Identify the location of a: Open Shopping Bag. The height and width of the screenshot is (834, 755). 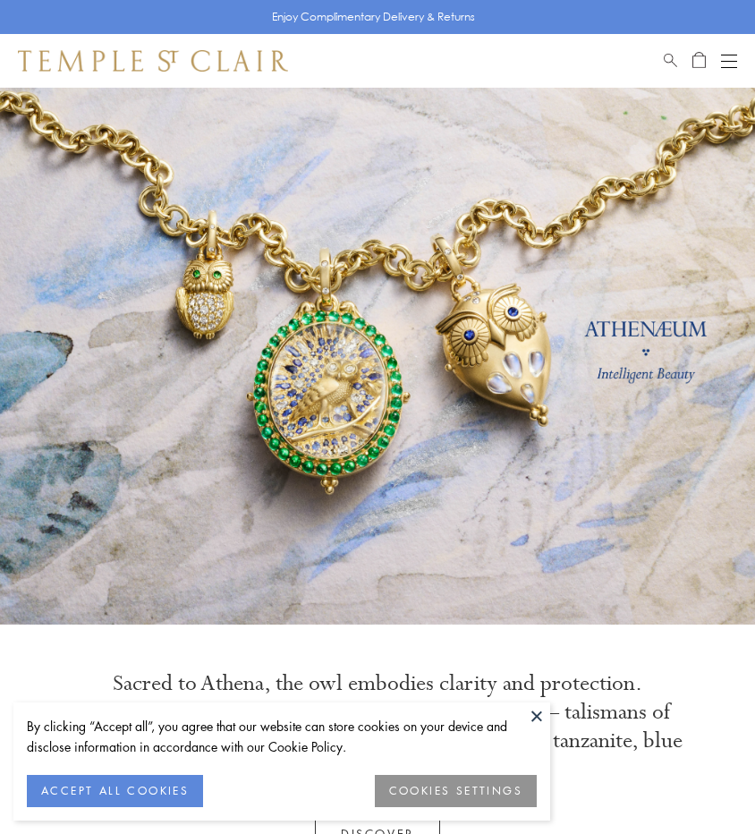
(699, 61).